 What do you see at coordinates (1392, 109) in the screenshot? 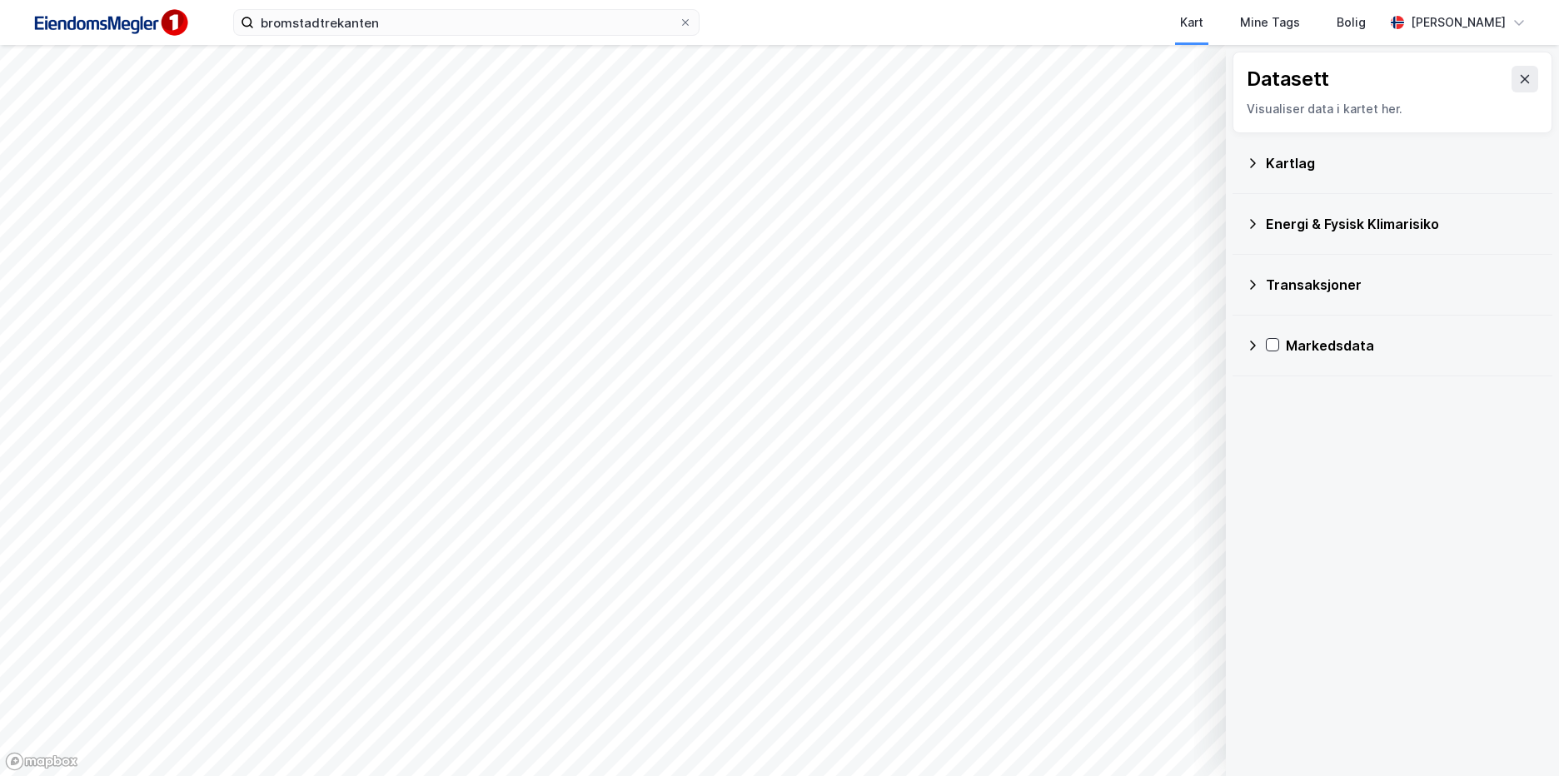
I see `div: Visualiser data i kartet her.` at bounding box center [1392, 109].